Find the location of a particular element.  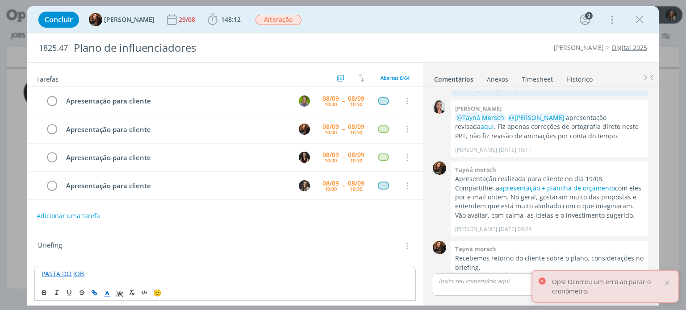

button: 148:12 is located at coordinates (224, 20).